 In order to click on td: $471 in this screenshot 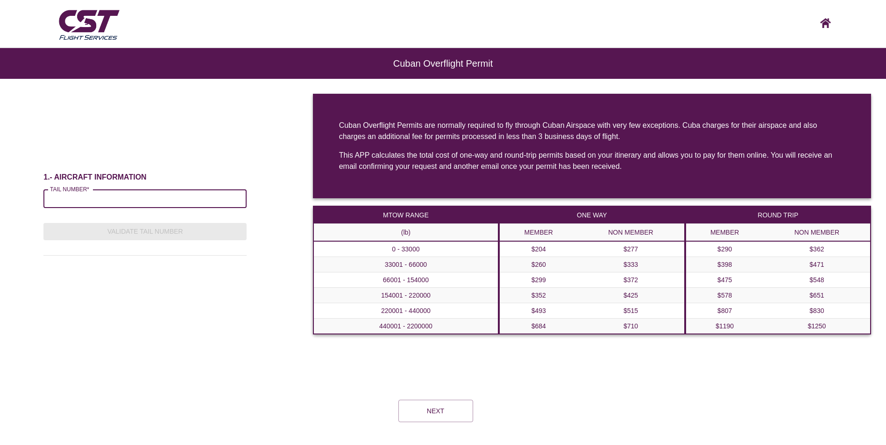, I will do `click(817, 265)`.